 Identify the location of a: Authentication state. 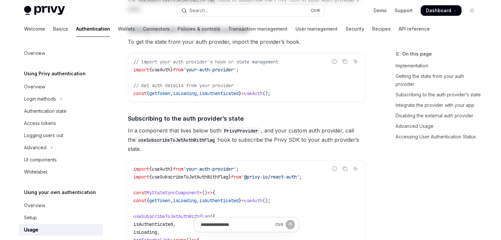
(61, 111).